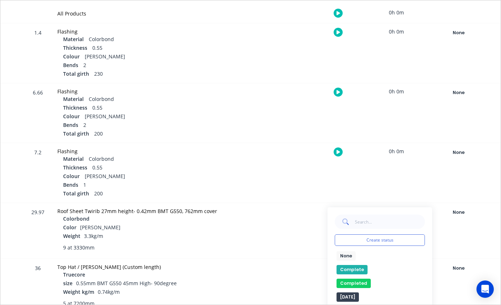 This screenshot has width=501, height=305. I want to click on button: Completed, so click(353, 283).